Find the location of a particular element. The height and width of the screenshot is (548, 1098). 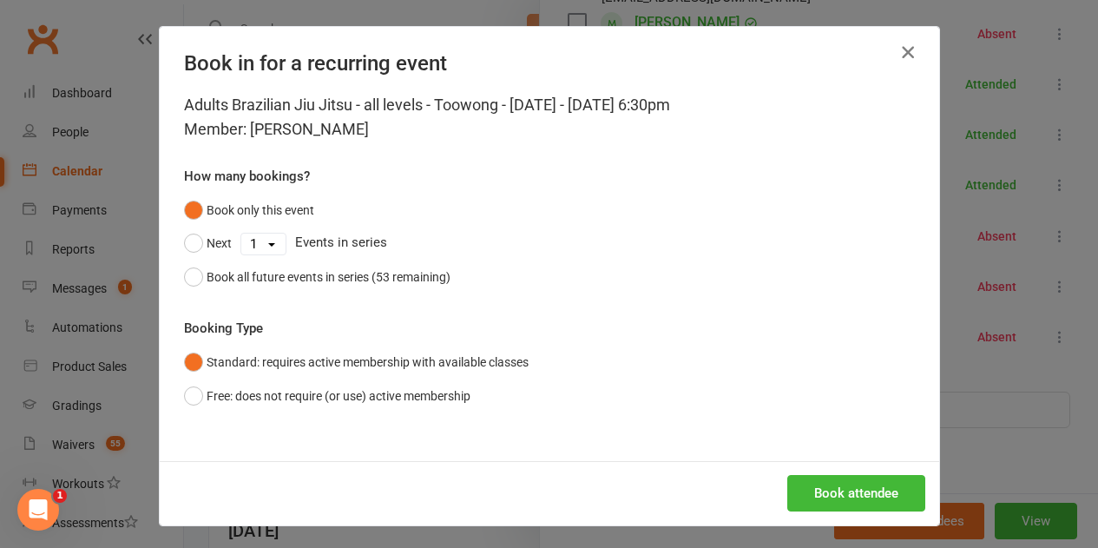

button: Next is located at coordinates (207, 243).